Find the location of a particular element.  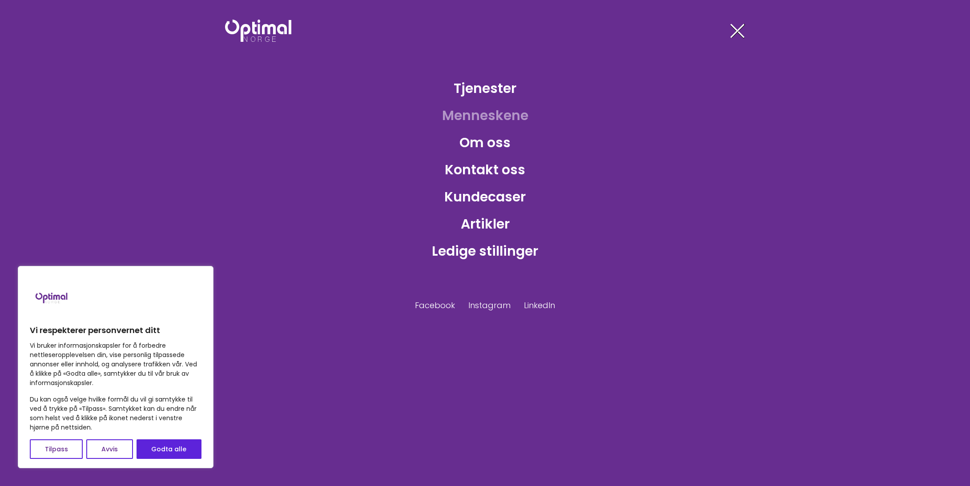

p: Instagram is located at coordinates (489, 305).